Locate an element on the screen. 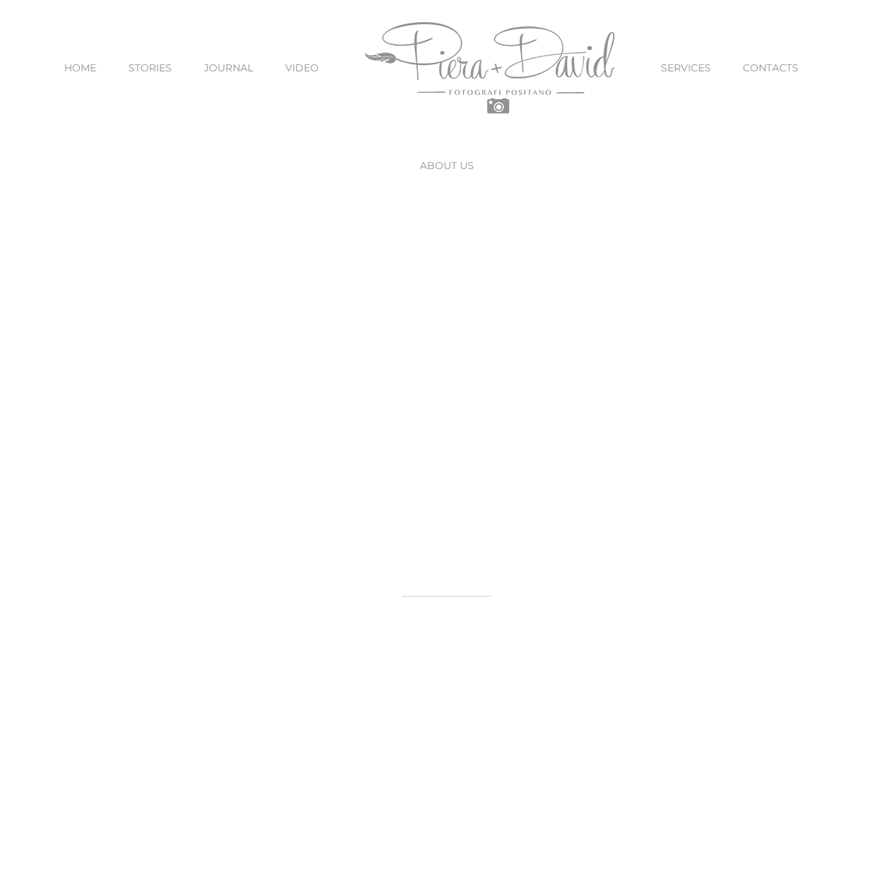 Image resolution: width=894 pixels, height=887 pixels. span: VIDEO is located at coordinates (302, 68).